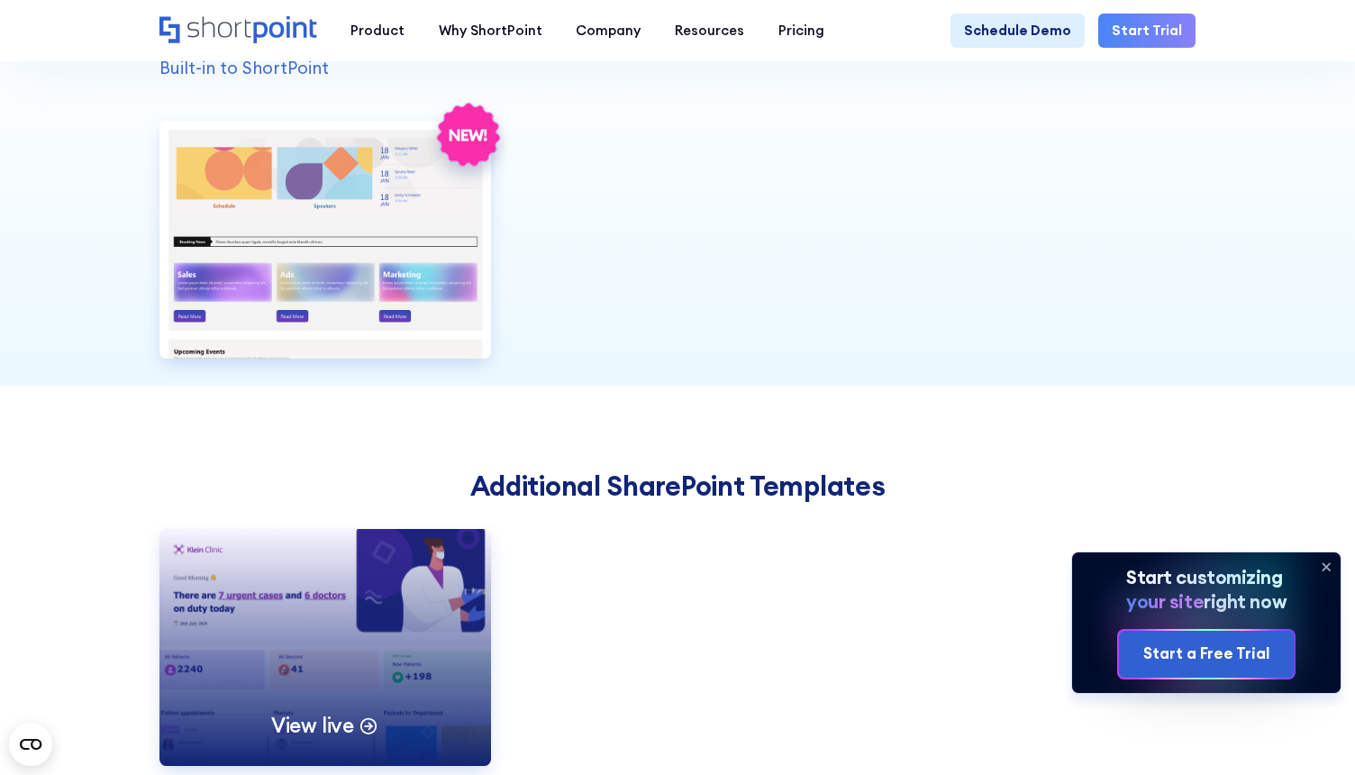 Image resolution: width=1355 pixels, height=775 pixels. Describe the element at coordinates (1017, 31) in the screenshot. I see `a: Schedule Demo` at that location.